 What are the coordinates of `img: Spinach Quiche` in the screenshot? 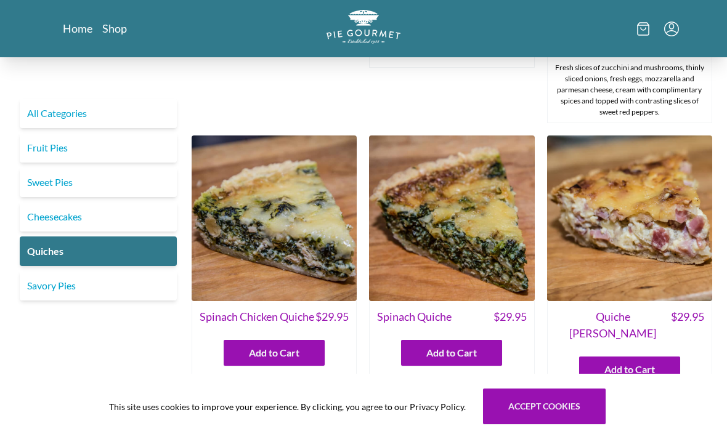 It's located at (452, 218).